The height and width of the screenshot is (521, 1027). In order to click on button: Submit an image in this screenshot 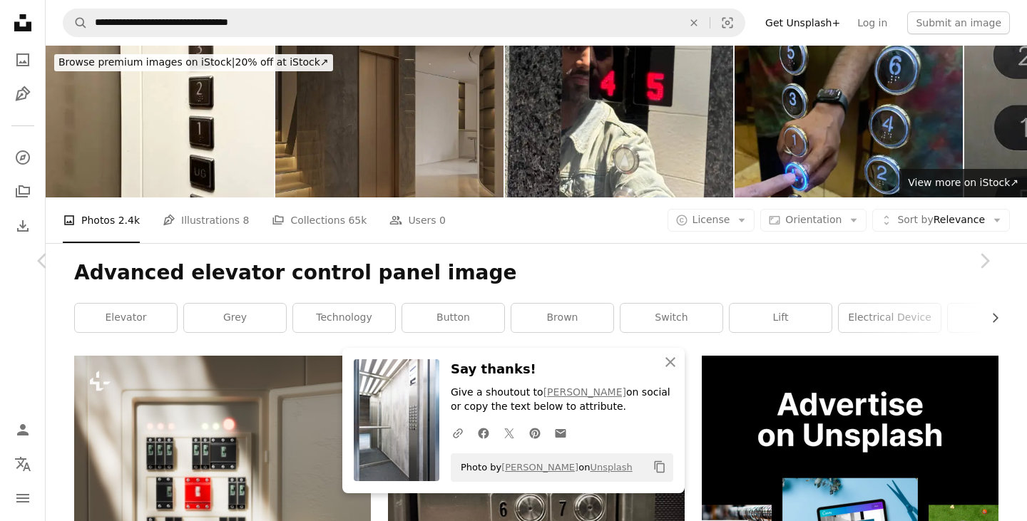, I will do `click(958, 23)`.